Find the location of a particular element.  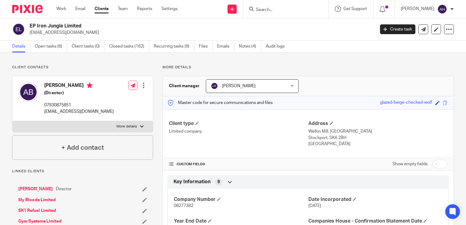

a: Details is located at coordinates (21, 46).